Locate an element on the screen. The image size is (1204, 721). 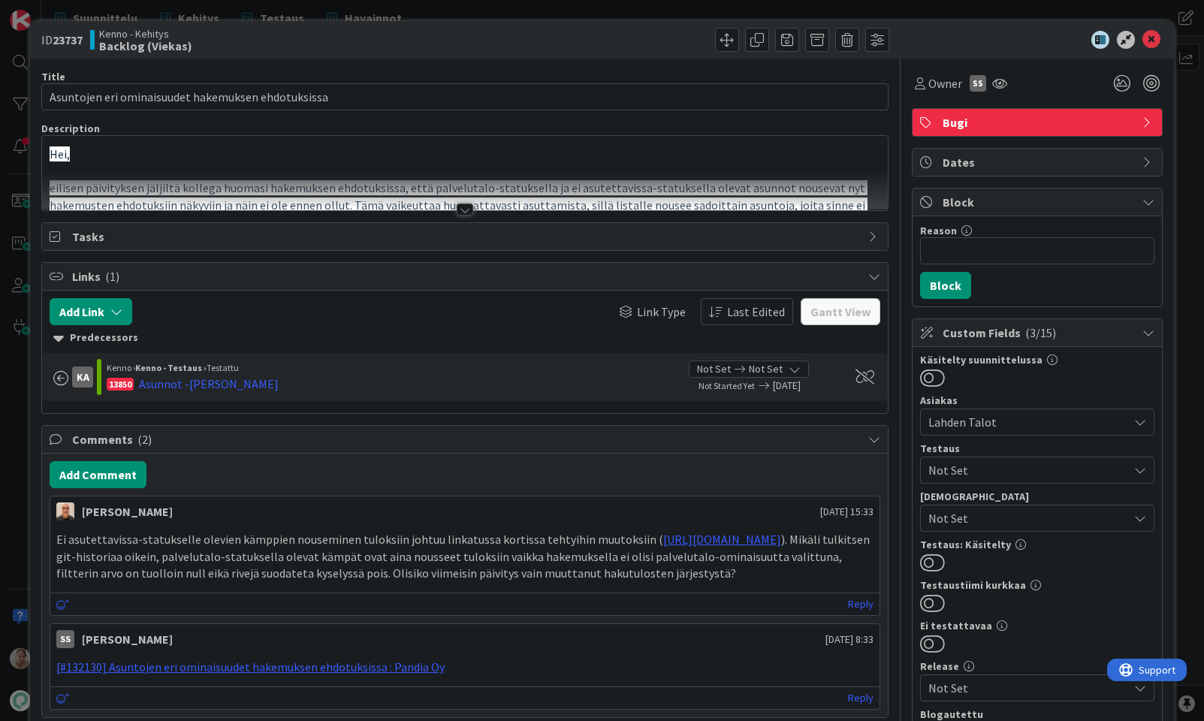
input: type card name here... is located at coordinates (465, 97).